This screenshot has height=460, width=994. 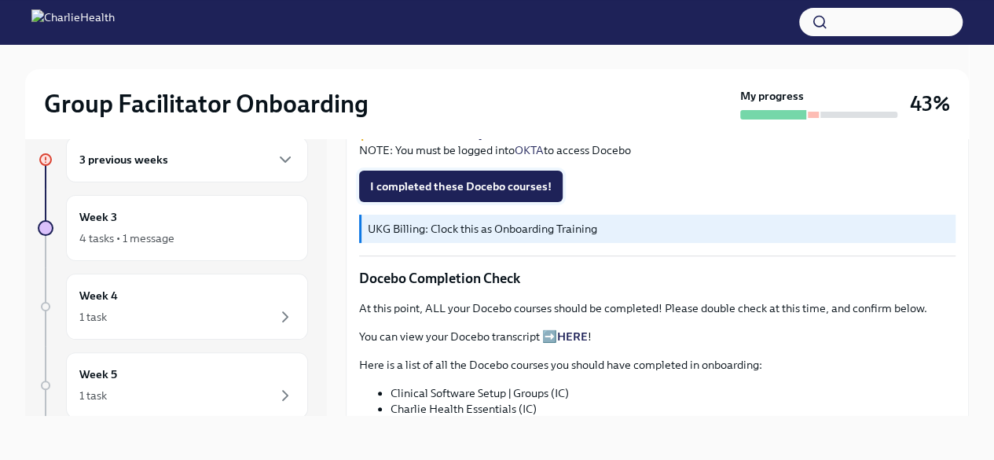 What do you see at coordinates (98, 217) in the screenshot?
I see `h6: Week 3` at bounding box center [98, 217].